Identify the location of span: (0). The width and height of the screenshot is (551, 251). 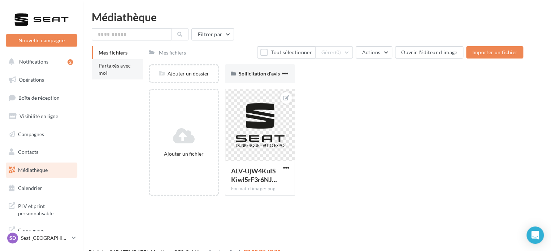
(338, 52).